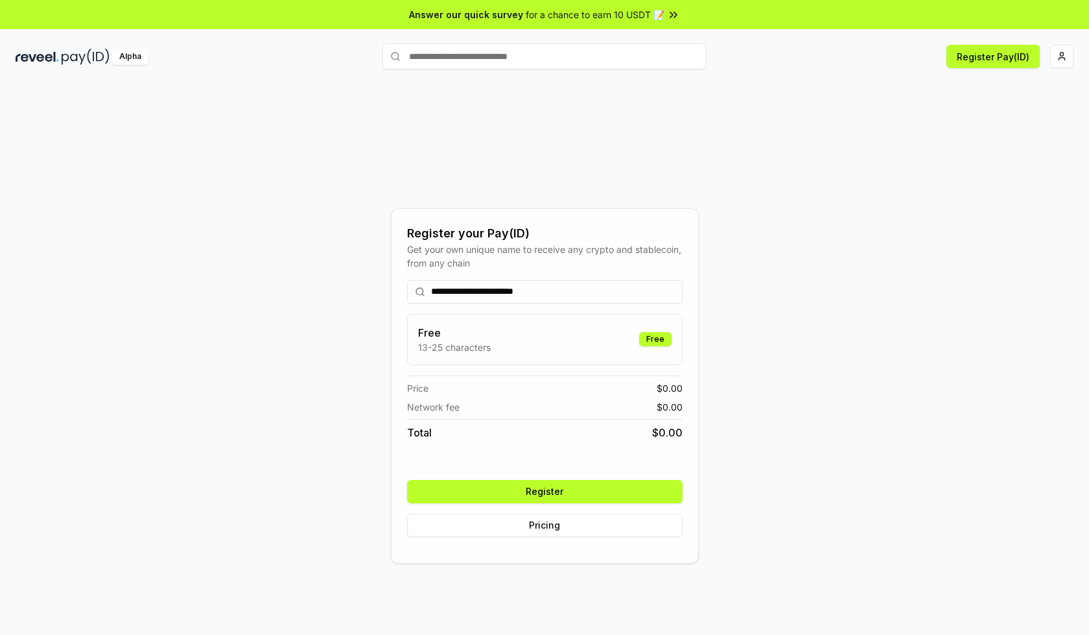  What do you see at coordinates (420, 432) in the screenshot?
I see `span: Total` at bounding box center [420, 432].